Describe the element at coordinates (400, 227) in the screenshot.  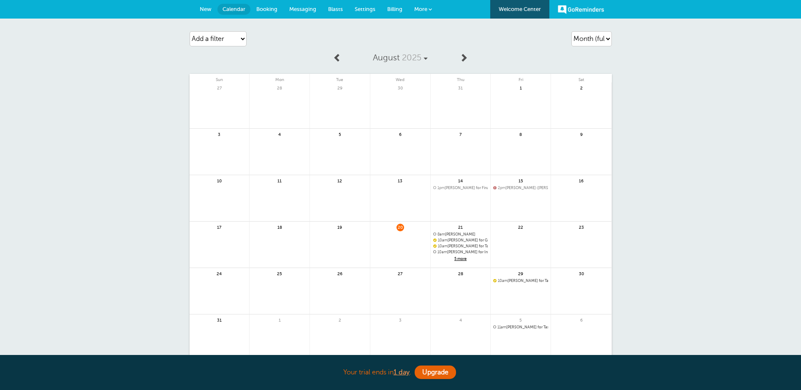
I see `span: 20` at that location.